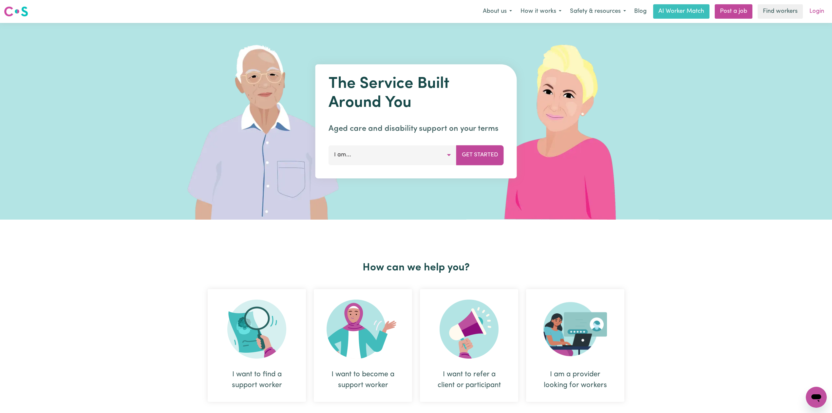 This screenshot has width=832, height=413. I want to click on a: Find workers, so click(780, 11).